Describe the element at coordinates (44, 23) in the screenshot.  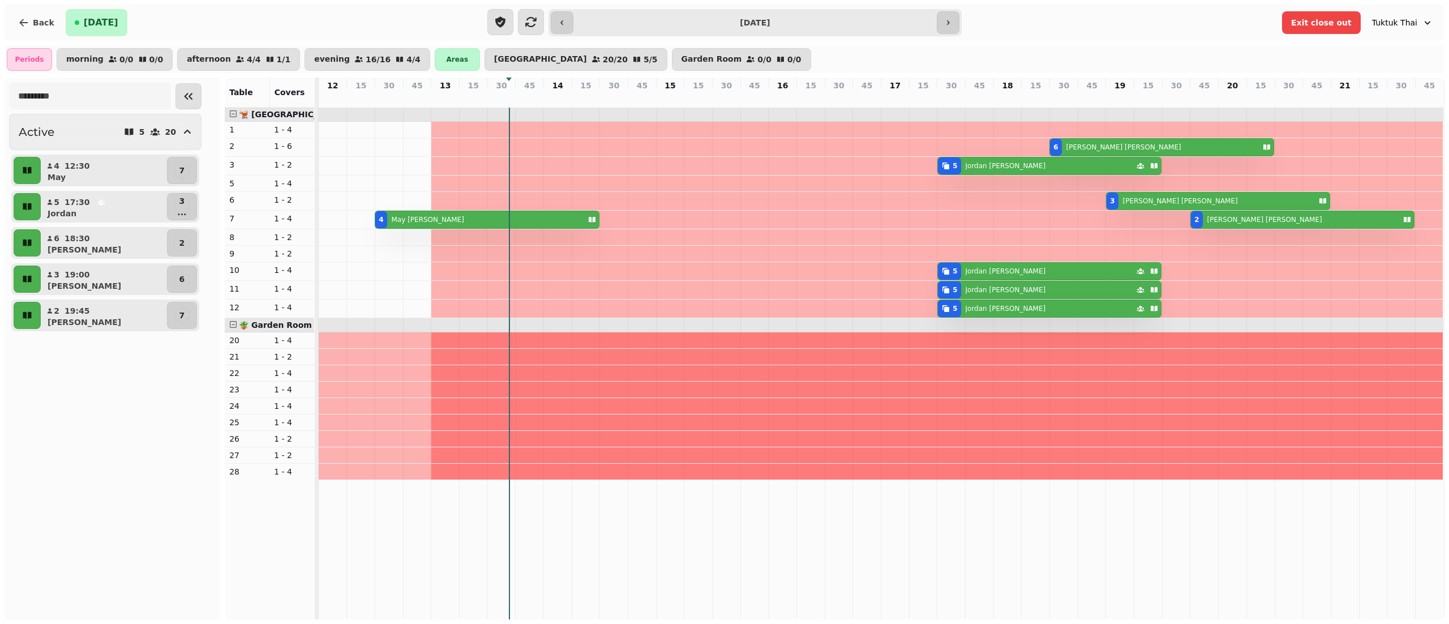
I see `span: Back` at that location.